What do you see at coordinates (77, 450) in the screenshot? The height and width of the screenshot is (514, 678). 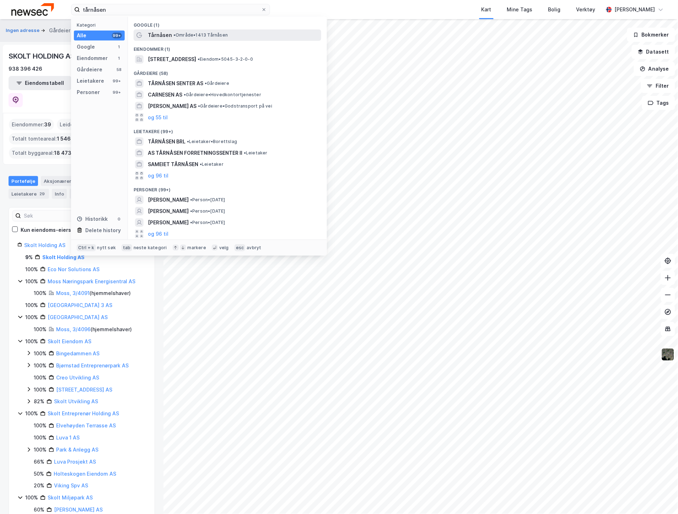 I see `a: Park & Anlegg AS` at bounding box center [77, 450].